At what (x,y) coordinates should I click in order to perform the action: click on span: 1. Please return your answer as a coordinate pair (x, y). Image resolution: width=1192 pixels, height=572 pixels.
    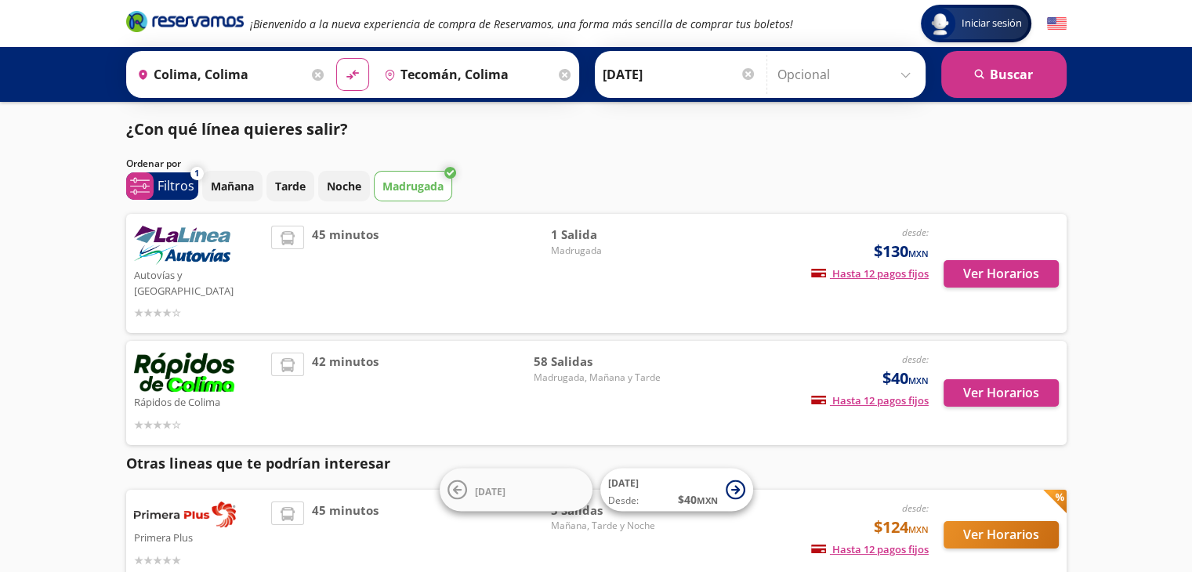
    Looking at the image, I should click on (197, 173).